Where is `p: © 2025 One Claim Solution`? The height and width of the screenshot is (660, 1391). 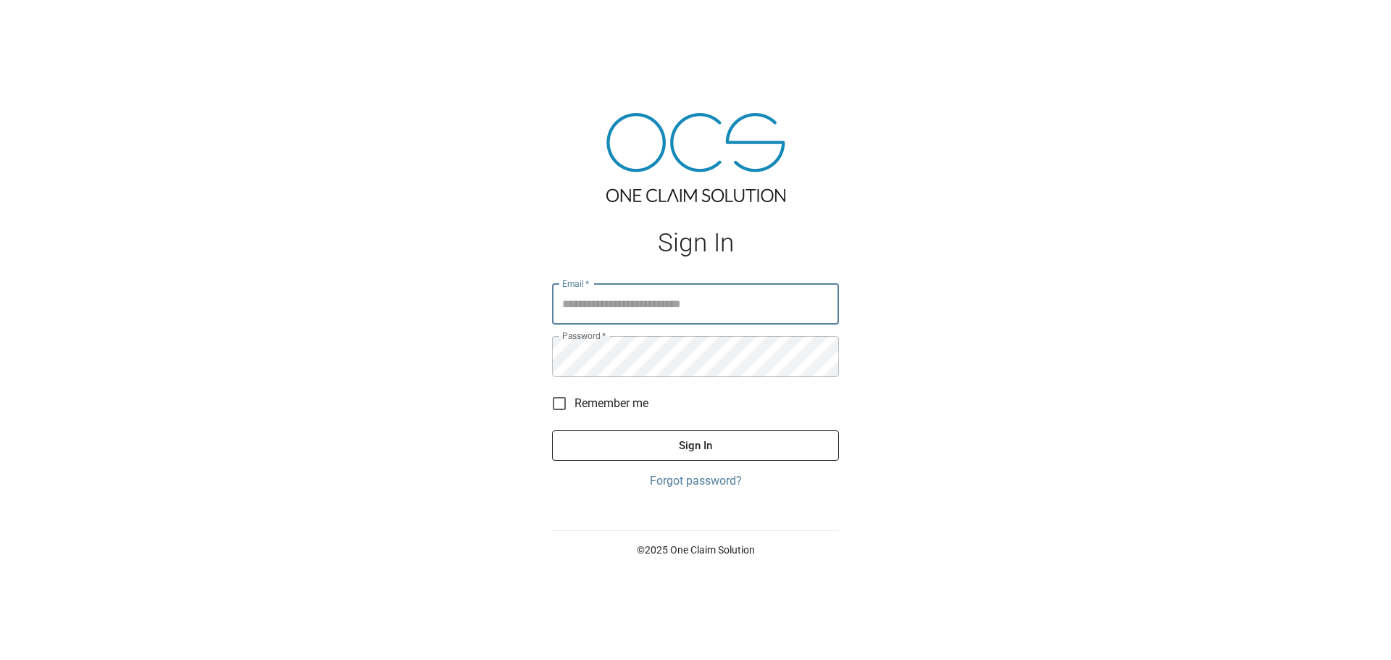 p: © 2025 One Claim Solution is located at coordinates (696, 550).